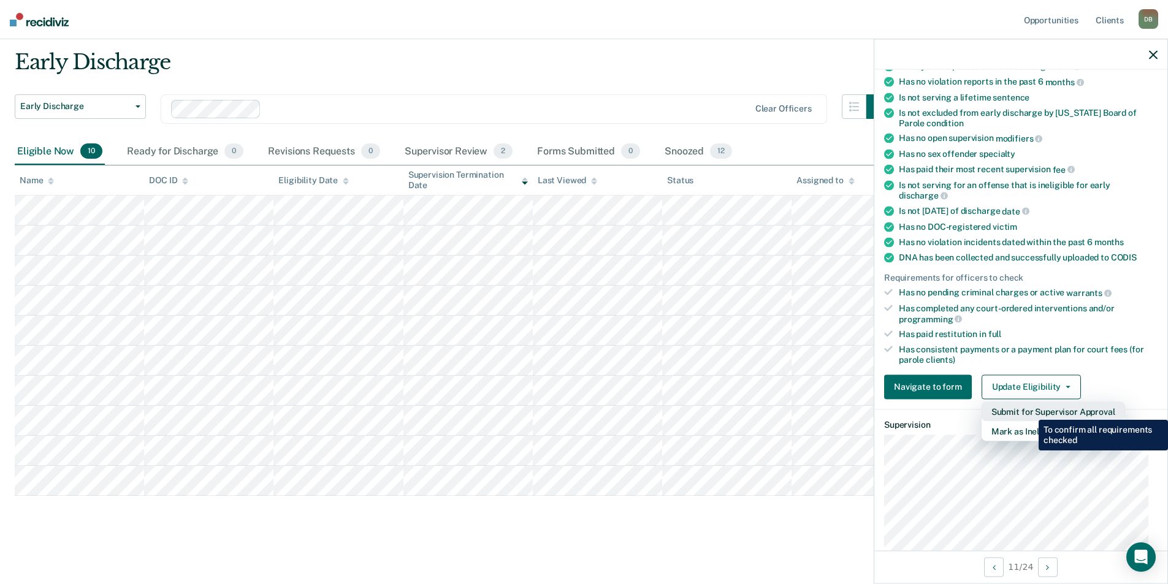 This screenshot has width=1168, height=584. What do you see at coordinates (59, 152) in the screenshot?
I see `div: Eligible Now` at bounding box center [59, 152].